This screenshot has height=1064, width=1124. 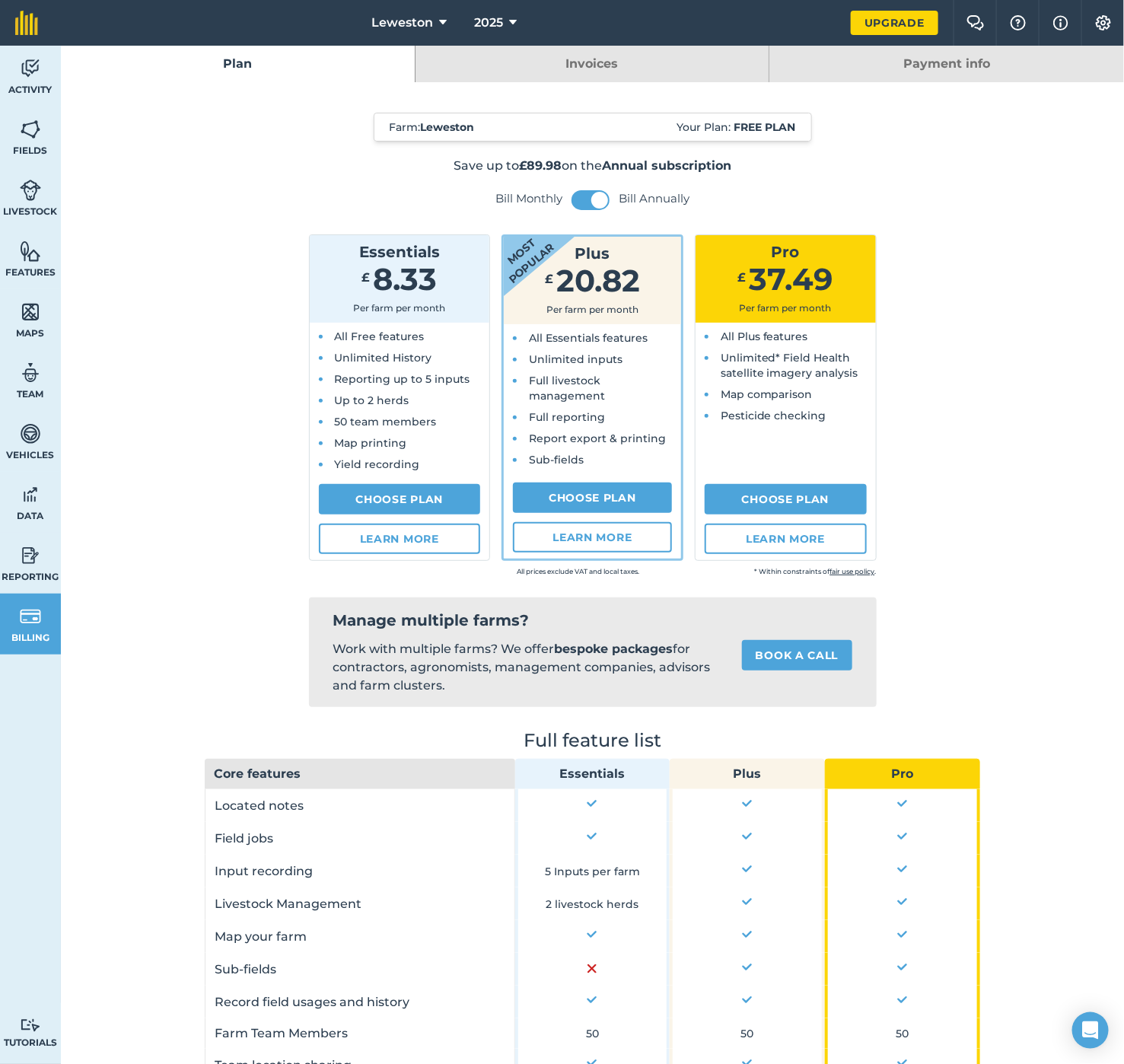 What do you see at coordinates (567, 418) in the screenshot?
I see `span: Full reporting` at bounding box center [567, 418].